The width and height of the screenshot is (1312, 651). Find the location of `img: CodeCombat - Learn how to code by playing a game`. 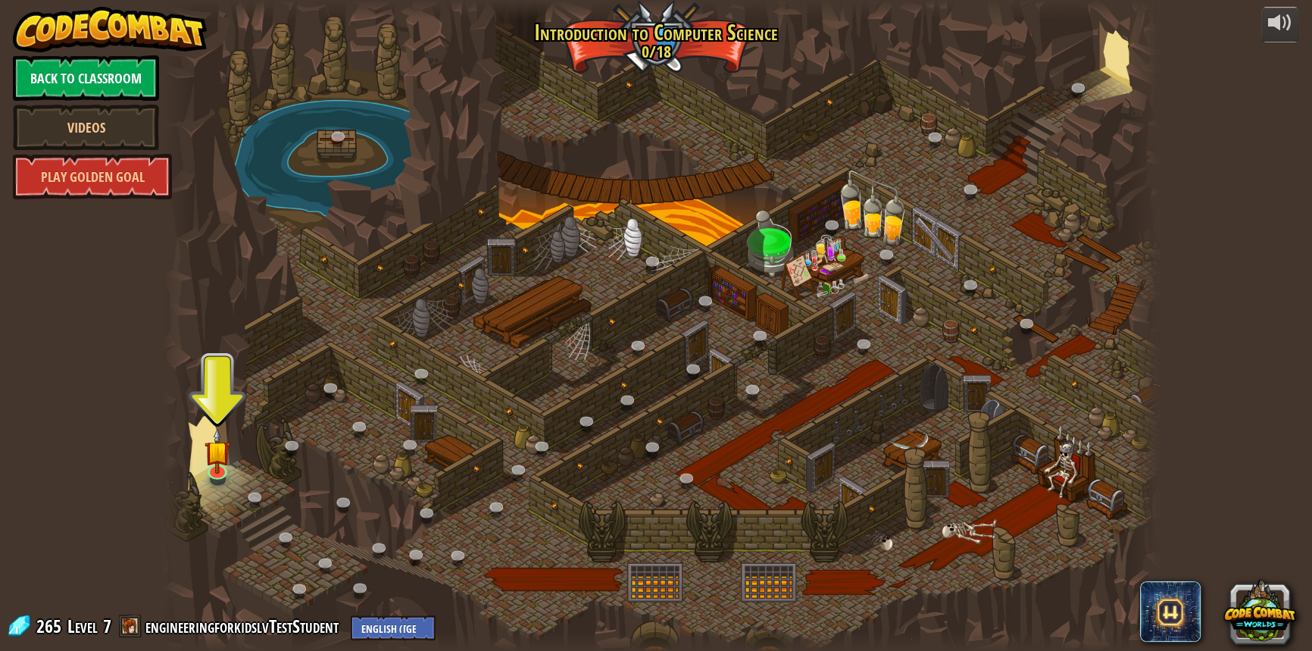

img: CodeCombat - Learn how to code by playing a game is located at coordinates (110, 30).